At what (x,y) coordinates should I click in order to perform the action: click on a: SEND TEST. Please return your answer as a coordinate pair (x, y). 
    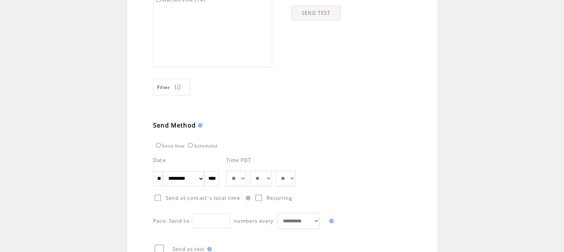
    Looking at the image, I should click on (316, 13).